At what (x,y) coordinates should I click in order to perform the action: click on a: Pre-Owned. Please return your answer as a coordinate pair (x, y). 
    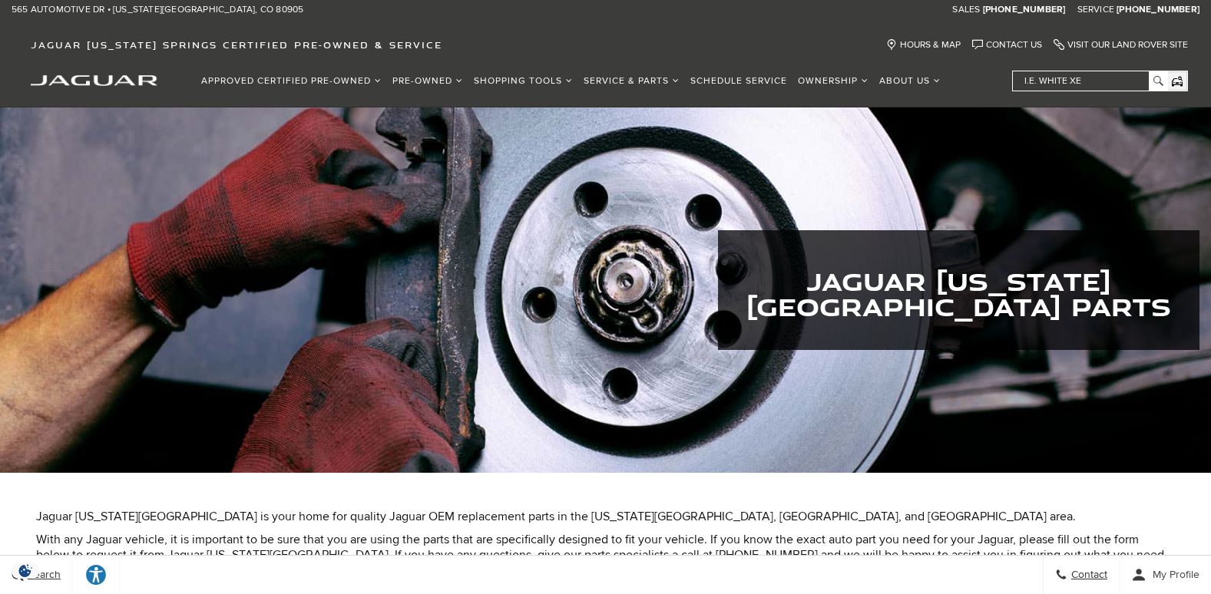
    Looking at the image, I should click on (428, 81).